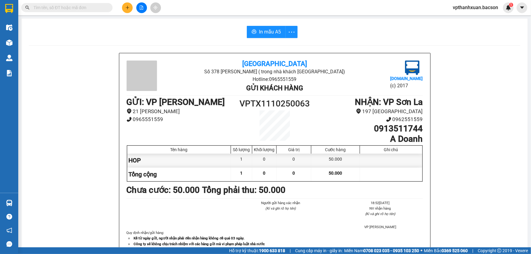 This screenshot has height=254, width=531. Describe the element at coordinates (270, 32) in the screenshot. I see `span: In mẫu A5` at that location.